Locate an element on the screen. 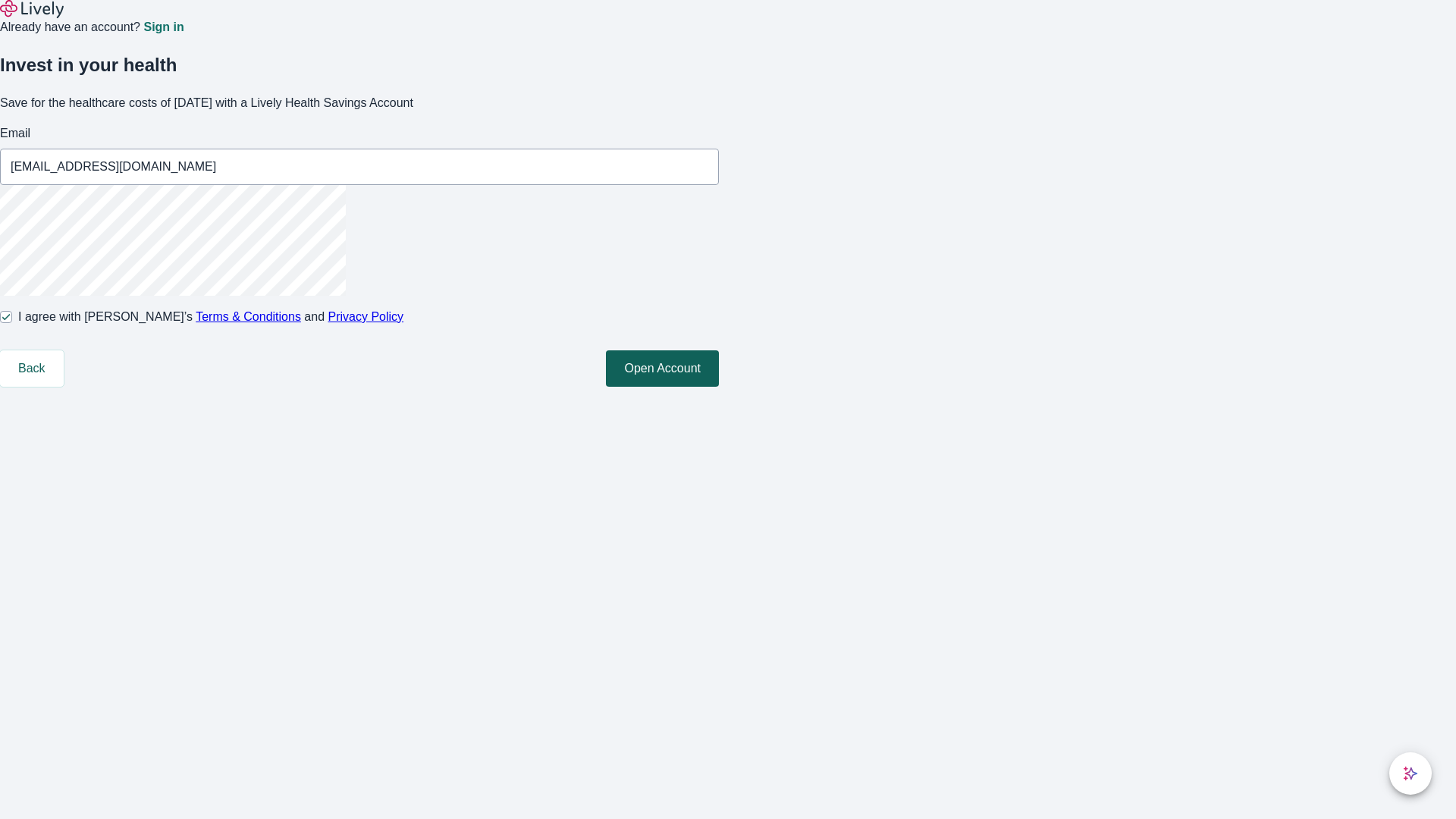 The image size is (1456, 819). a: Privacy Policy is located at coordinates (367, 316).